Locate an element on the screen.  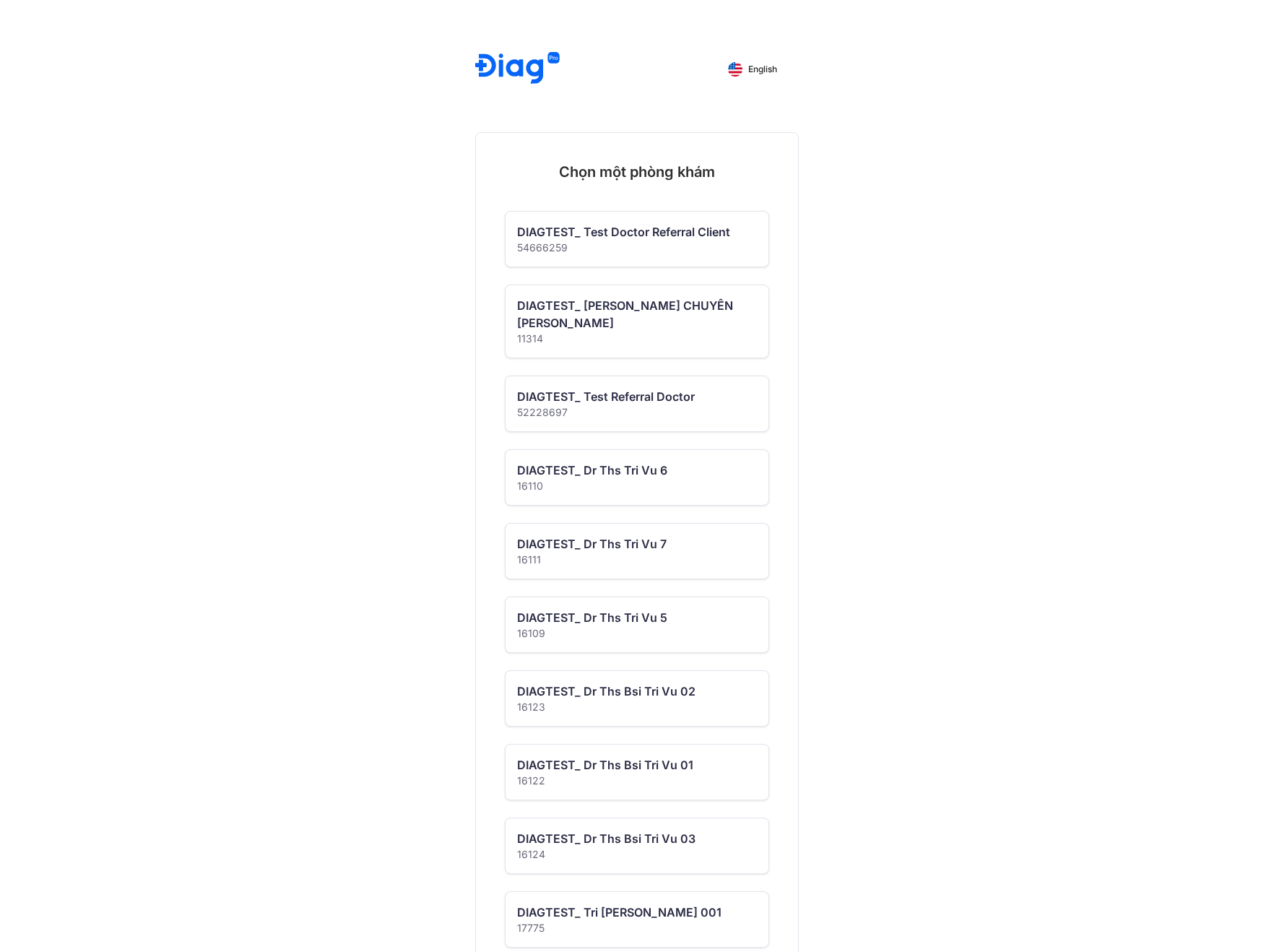
div: 16122 is located at coordinates (606, 781).